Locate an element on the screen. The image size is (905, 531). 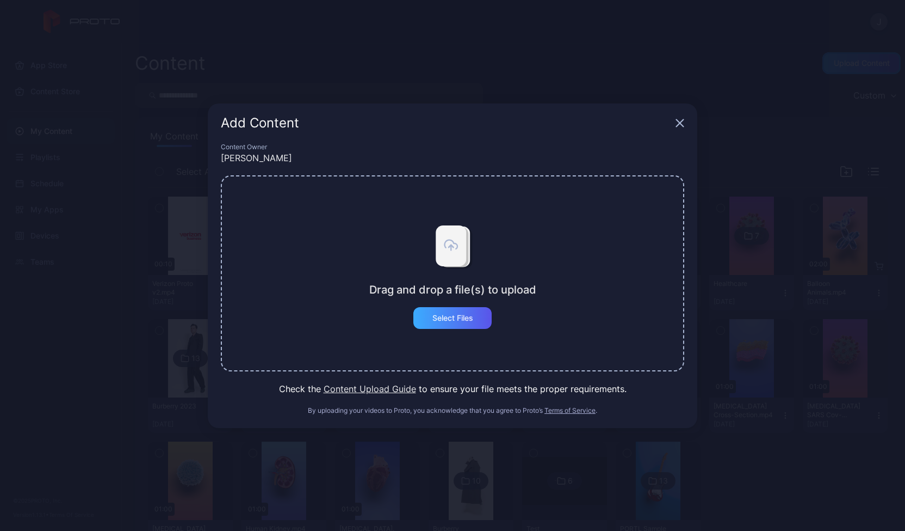
div: Content Owner is located at coordinates (453, 147).